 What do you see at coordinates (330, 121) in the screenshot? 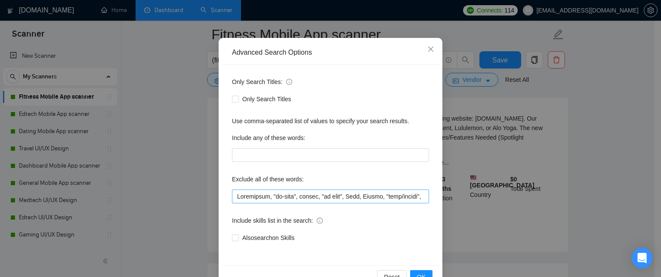
I see `div: Use comma-separated list of values to specify your search results.` at bounding box center [330, 121].